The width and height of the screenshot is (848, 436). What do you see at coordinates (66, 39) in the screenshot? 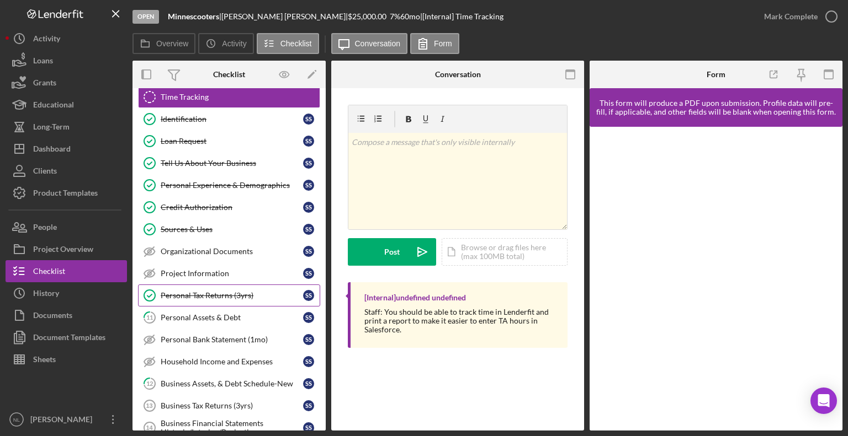
I see `a: Activity` at bounding box center [66, 39].